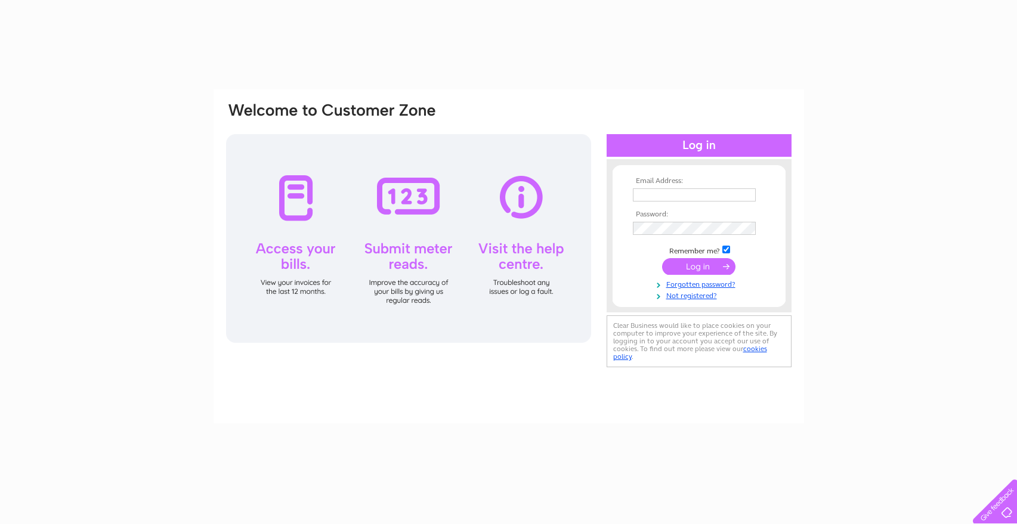 This screenshot has height=524, width=1017. What do you see at coordinates (700, 295) in the screenshot?
I see `a: Not registered?` at bounding box center [700, 295].